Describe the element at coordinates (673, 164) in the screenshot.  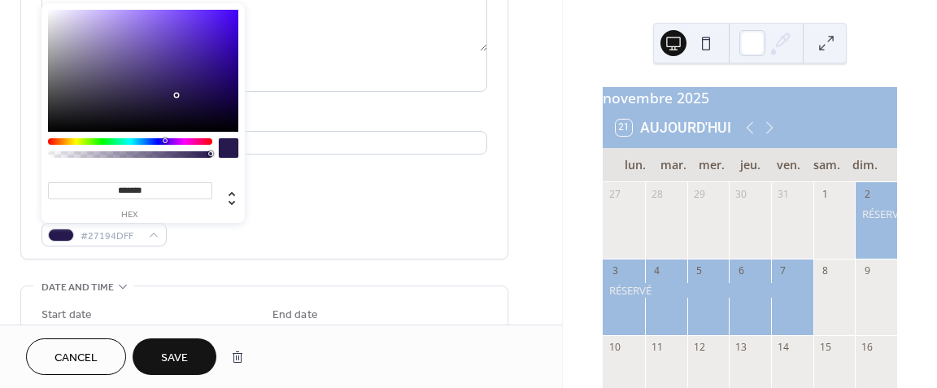
I see `div: mar.` at that location.